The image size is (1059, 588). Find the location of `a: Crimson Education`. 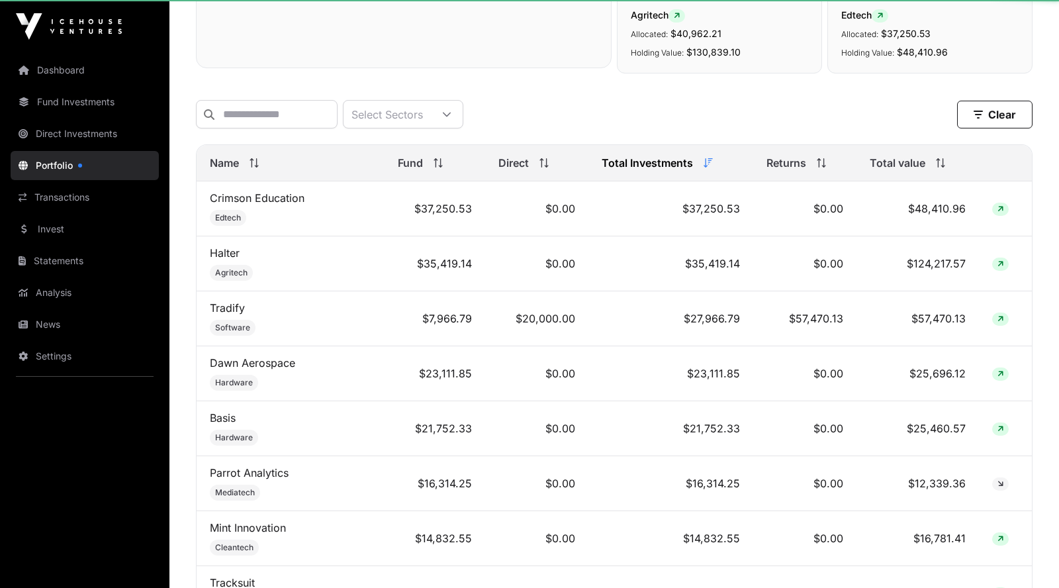

a: Crimson Education is located at coordinates (257, 198).